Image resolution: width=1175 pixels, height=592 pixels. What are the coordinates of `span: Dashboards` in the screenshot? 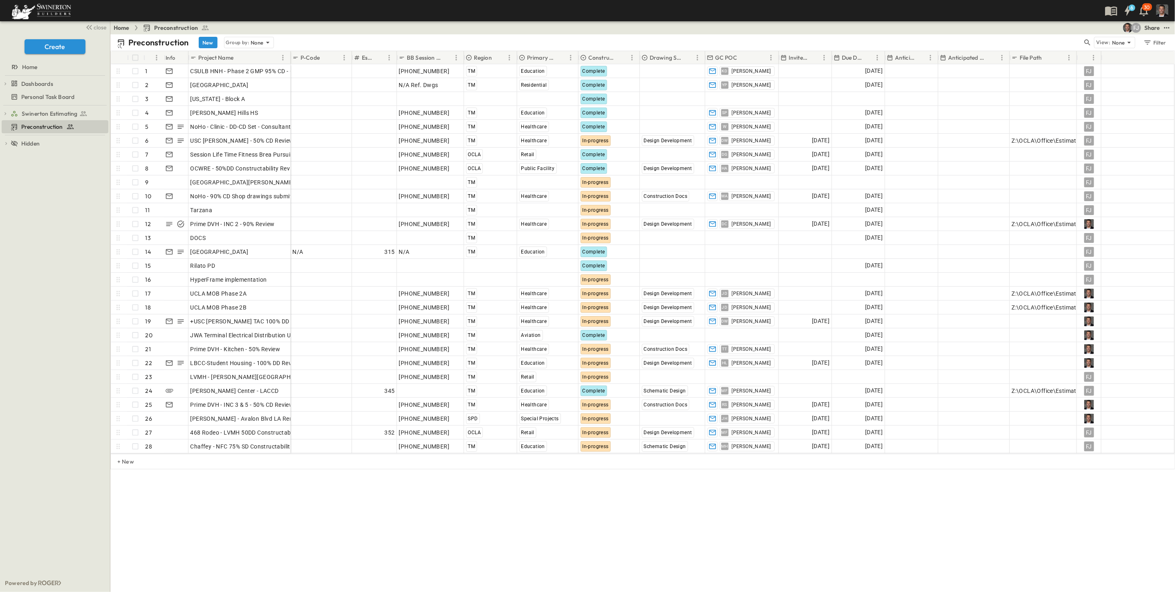 It's located at (37, 84).